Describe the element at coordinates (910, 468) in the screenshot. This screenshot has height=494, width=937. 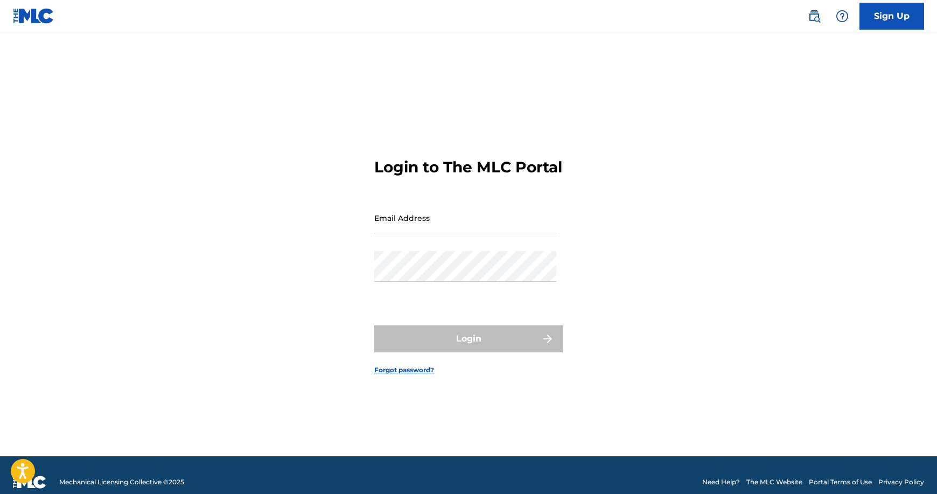
I see `div: Chat Widget` at that location.